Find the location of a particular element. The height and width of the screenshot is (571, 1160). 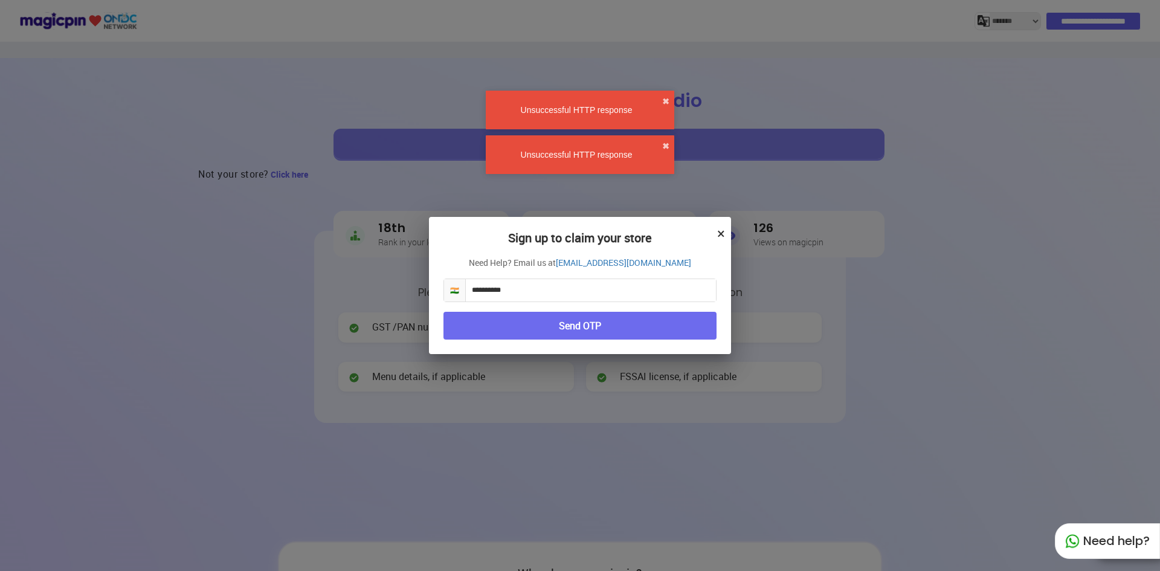

img: whatapp_green.7240e66a.svg is located at coordinates (1072, 541).